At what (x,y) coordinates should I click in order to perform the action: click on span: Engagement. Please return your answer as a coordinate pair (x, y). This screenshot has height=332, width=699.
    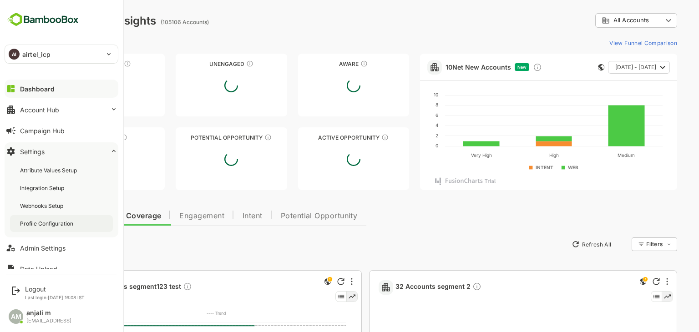
    Looking at the image, I should click on (170, 216).